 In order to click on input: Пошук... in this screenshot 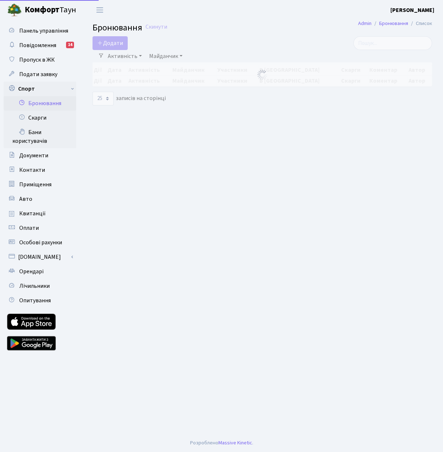, I will do `click(393, 43)`.